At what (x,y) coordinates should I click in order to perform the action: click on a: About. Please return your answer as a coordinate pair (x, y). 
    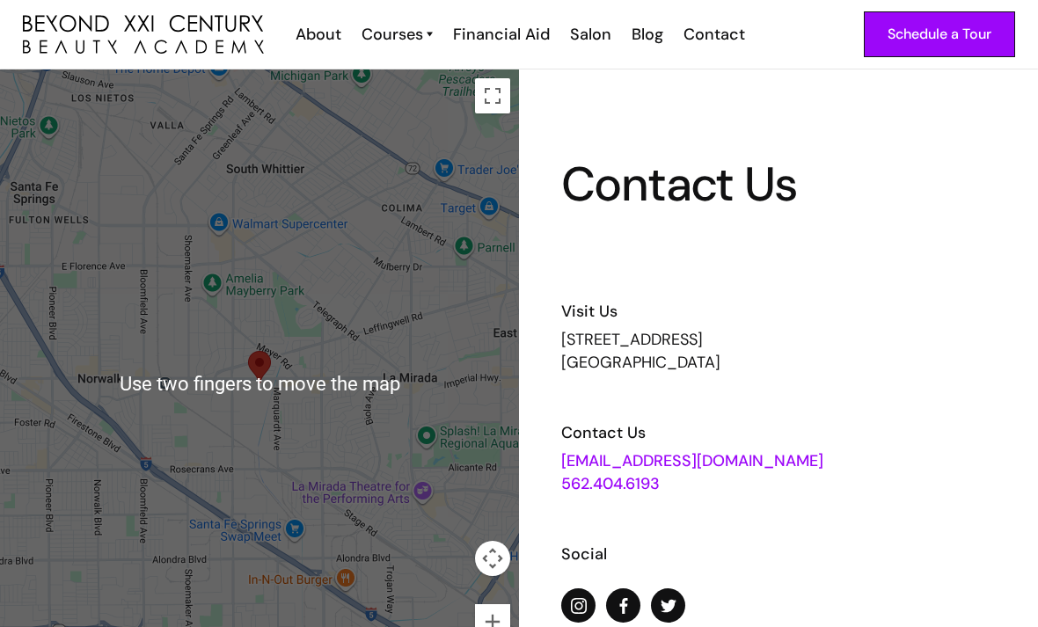
    Looking at the image, I should click on (317, 34).